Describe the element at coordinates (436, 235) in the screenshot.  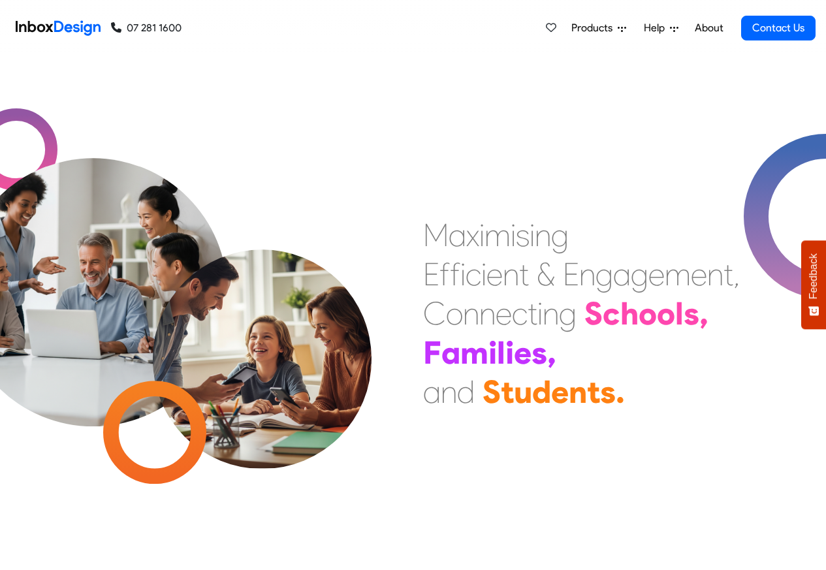
I see `div: M` at that location.